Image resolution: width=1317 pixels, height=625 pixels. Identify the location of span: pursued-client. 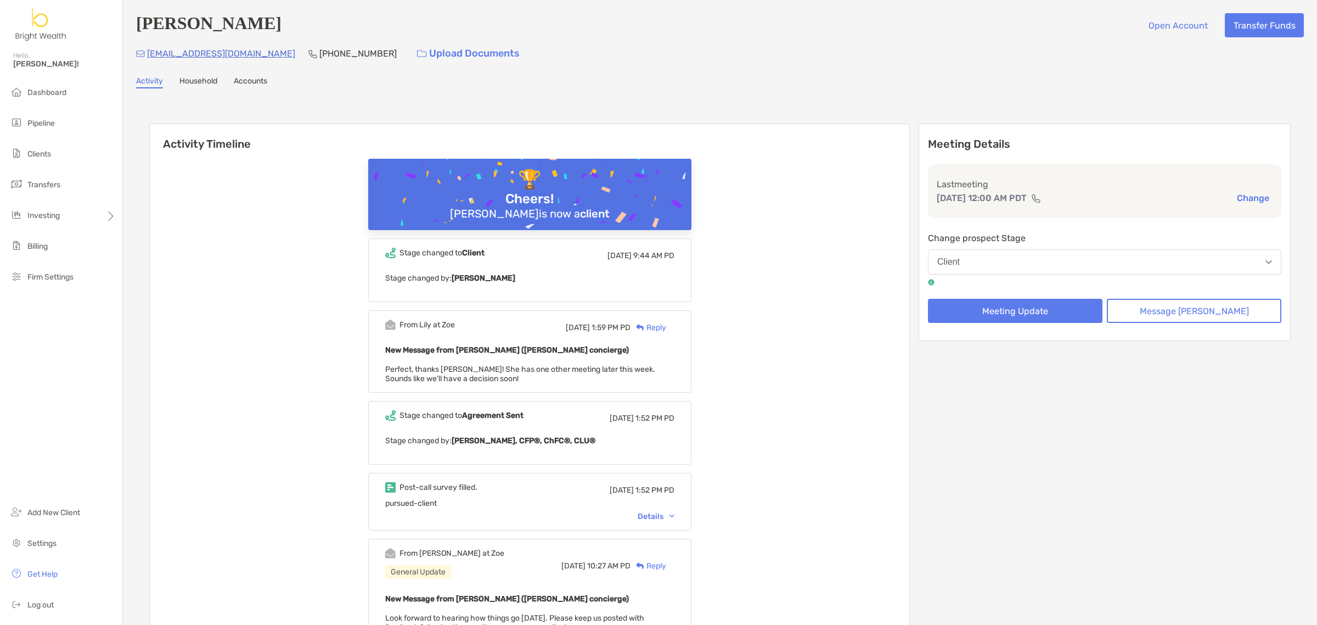
(411, 503).